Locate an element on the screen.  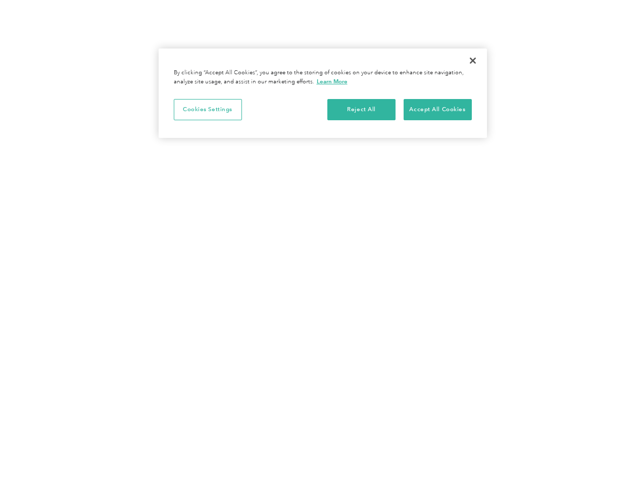
a: More information about your privacy, opens in a new tab is located at coordinates (332, 81).